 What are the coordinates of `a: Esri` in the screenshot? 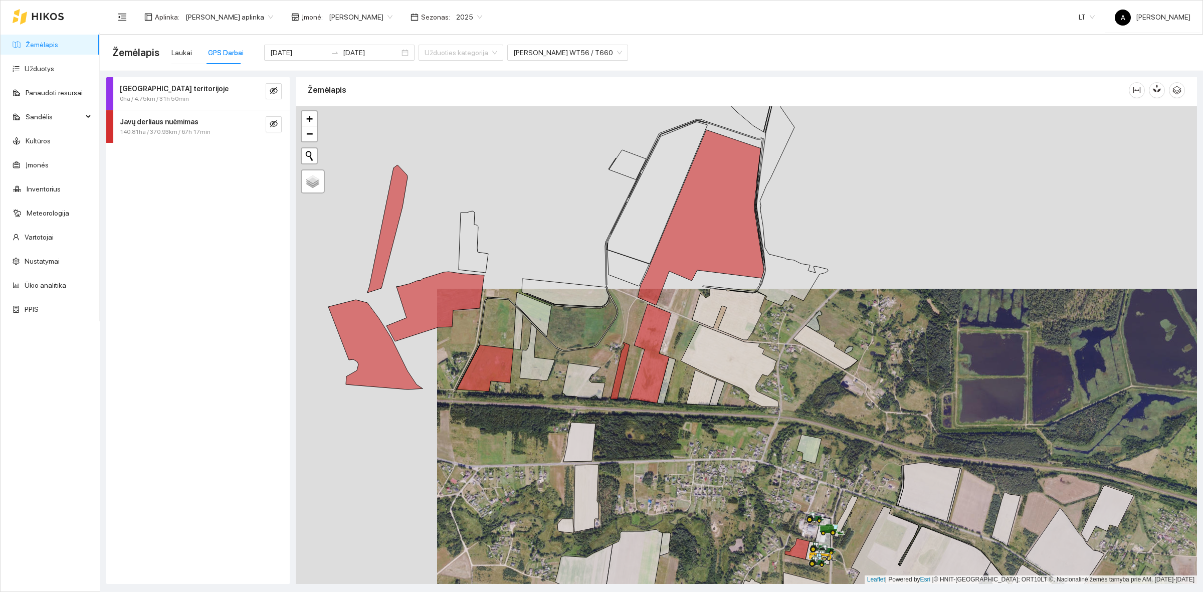 It's located at (925, 580).